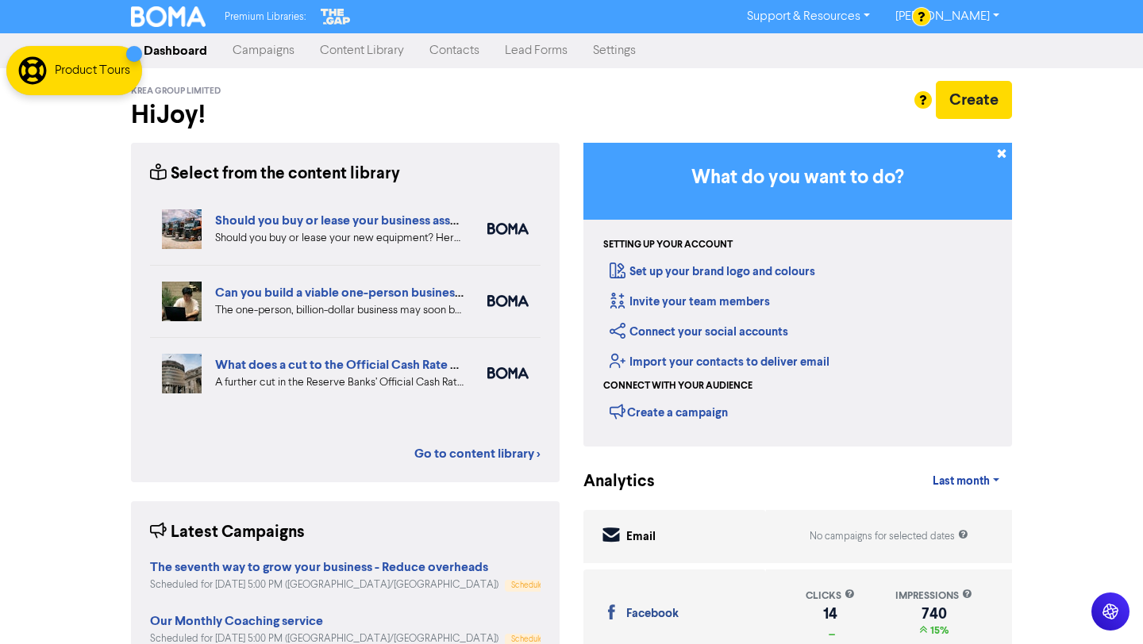 This screenshot has height=644, width=1143. What do you see at coordinates (609, 482) in the screenshot?
I see `div: Analytics` at bounding box center [609, 482].